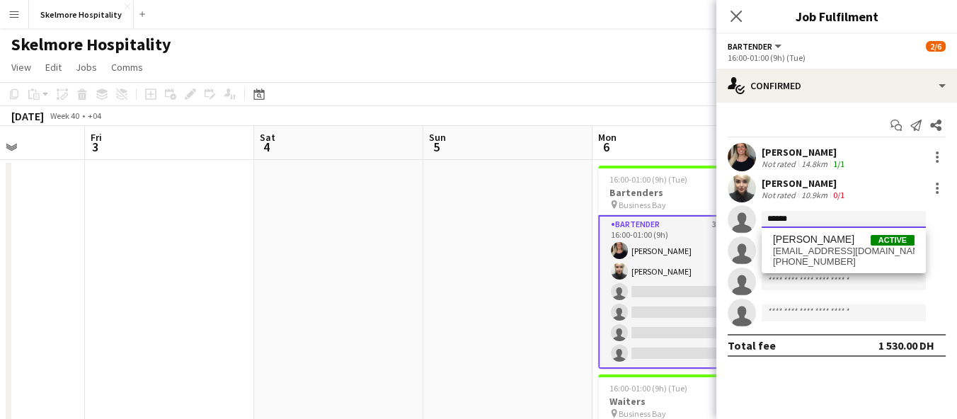 Image resolution: width=957 pixels, height=419 pixels. I want to click on span: Sun, so click(437, 137).